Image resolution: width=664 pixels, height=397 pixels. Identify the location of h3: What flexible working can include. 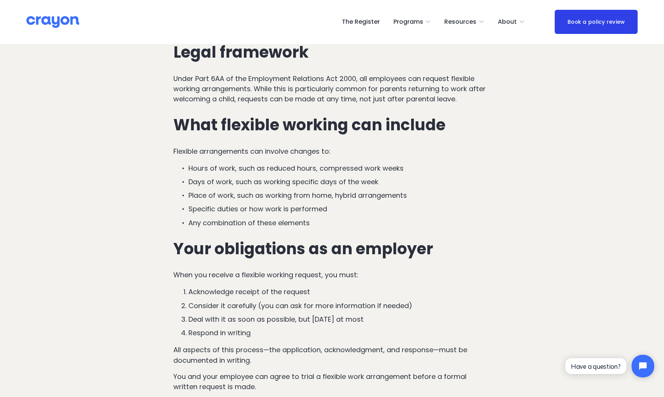
(332, 125).